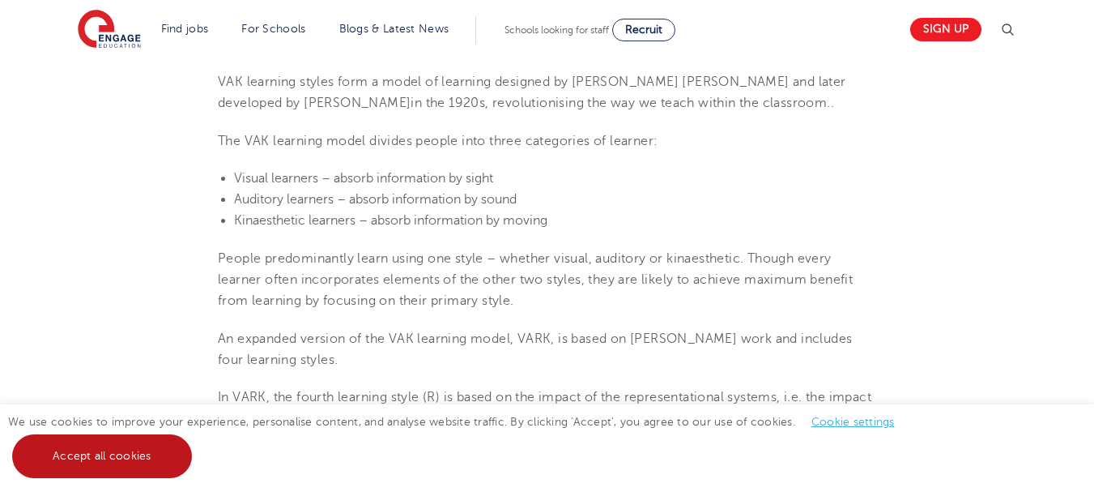 The height and width of the screenshot is (492, 1094). Describe the element at coordinates (394, 28) in the screenshot. I see `a: Blogs & Latest News` at that location.